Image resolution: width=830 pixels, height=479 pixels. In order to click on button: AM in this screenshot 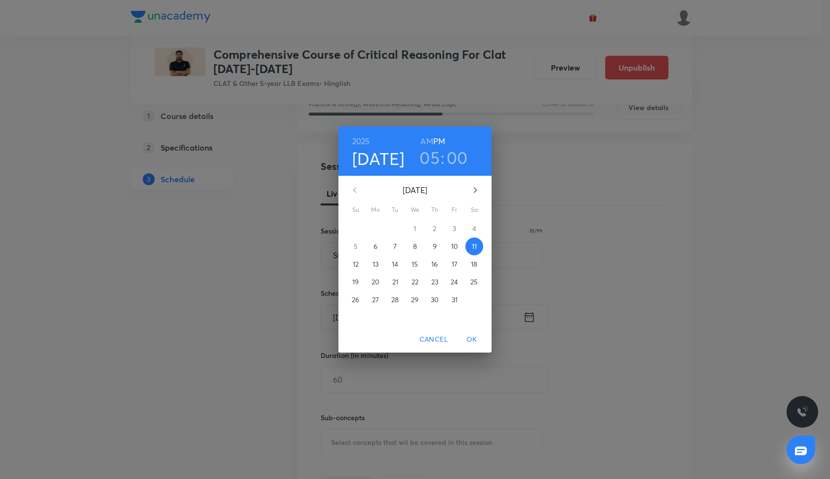, I will do `click(426, 141)`.